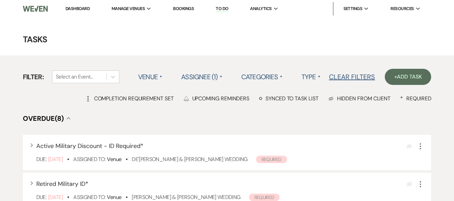  I want to click on span: Add Task, so click(409, 77).